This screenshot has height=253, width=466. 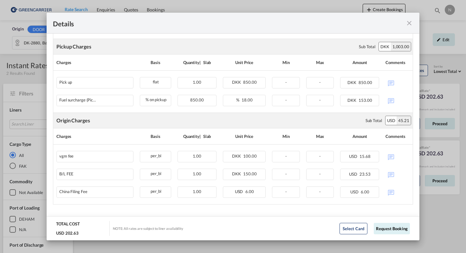 What do you see at coordinates (392, 229) in the screenshot?
I see `button: Request Booking` at bounding box center [392, 229].